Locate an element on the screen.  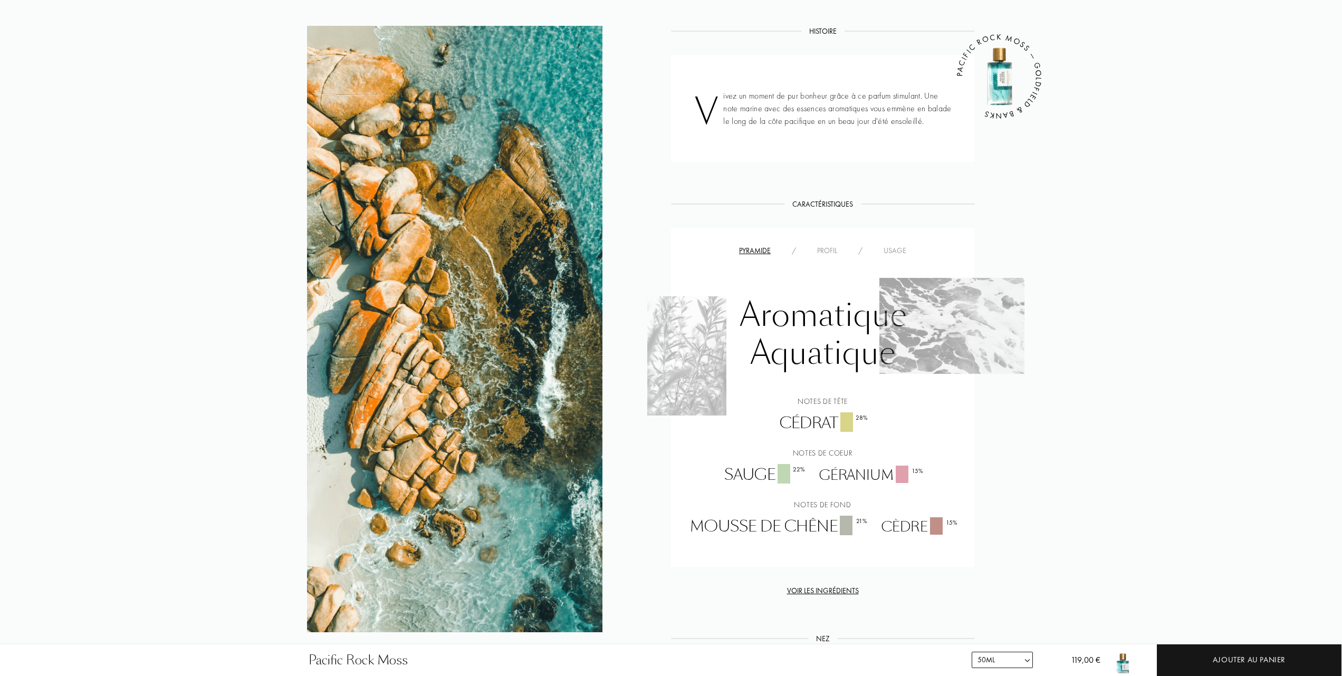
div: Voir les ingrédients is located at coordinates (822, 591).